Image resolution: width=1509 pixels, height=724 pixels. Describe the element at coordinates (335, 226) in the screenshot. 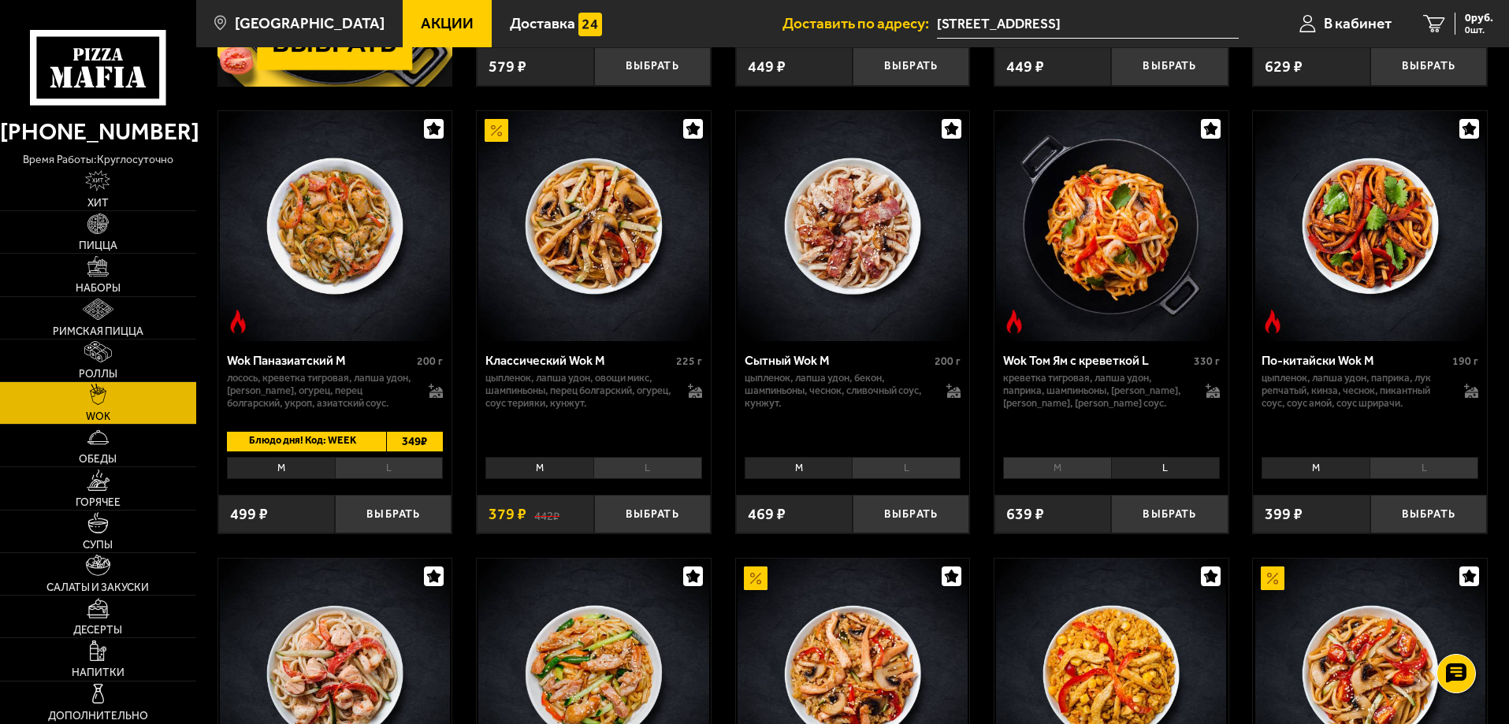

I see `a: Острое блюдоWok Паназиатский M` at that location.